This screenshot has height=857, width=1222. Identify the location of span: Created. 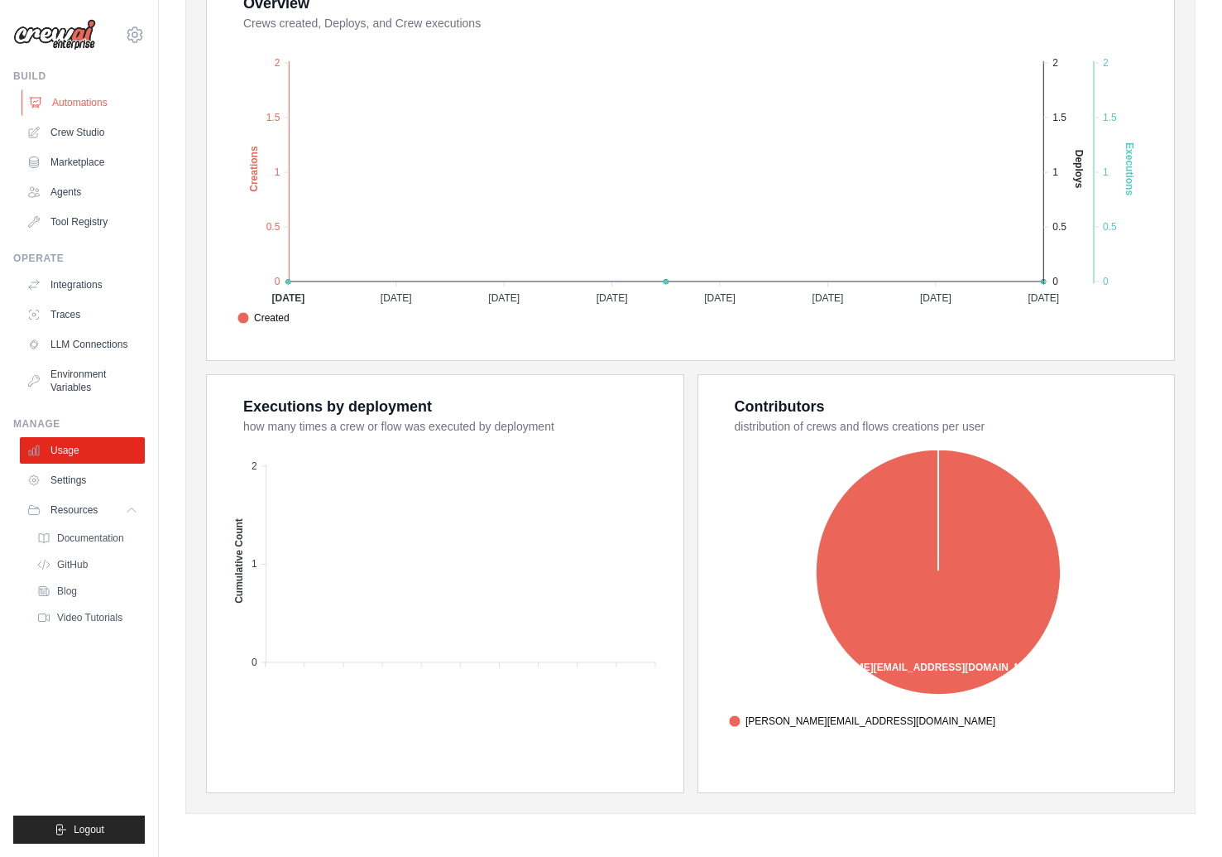
(263, 318).